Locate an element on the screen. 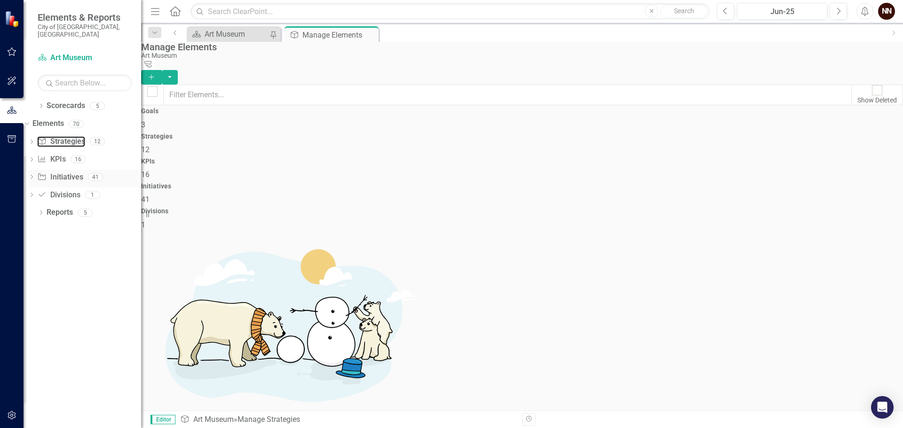 The image size is (903, 428). h4: Strategies is located at coordinates (522, 136).